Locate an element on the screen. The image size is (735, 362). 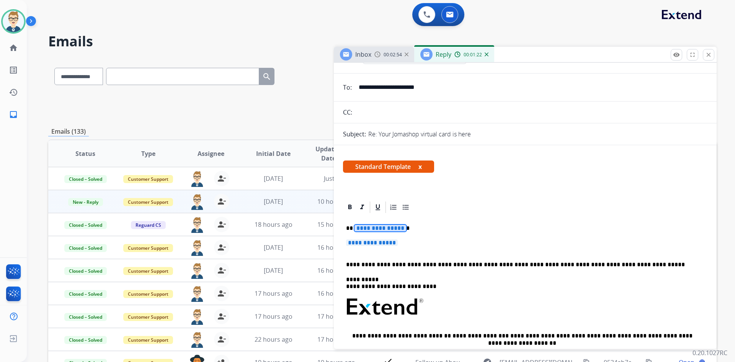
p: Emails (133) is located at coordinates (69, 131).